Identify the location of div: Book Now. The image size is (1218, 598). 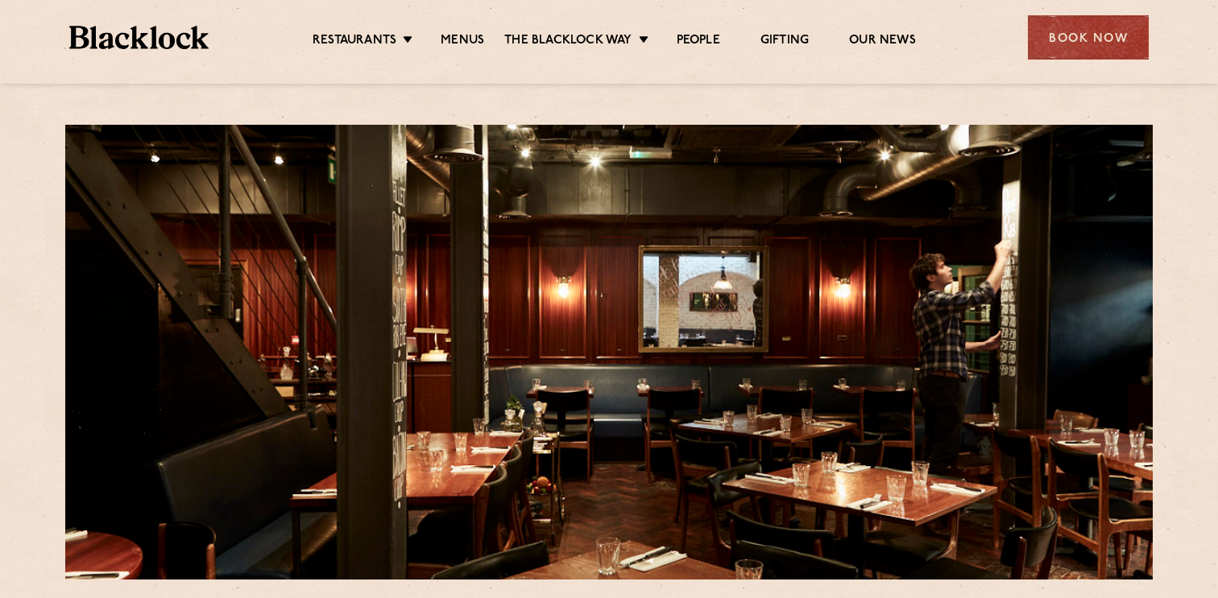
(1088, 37).